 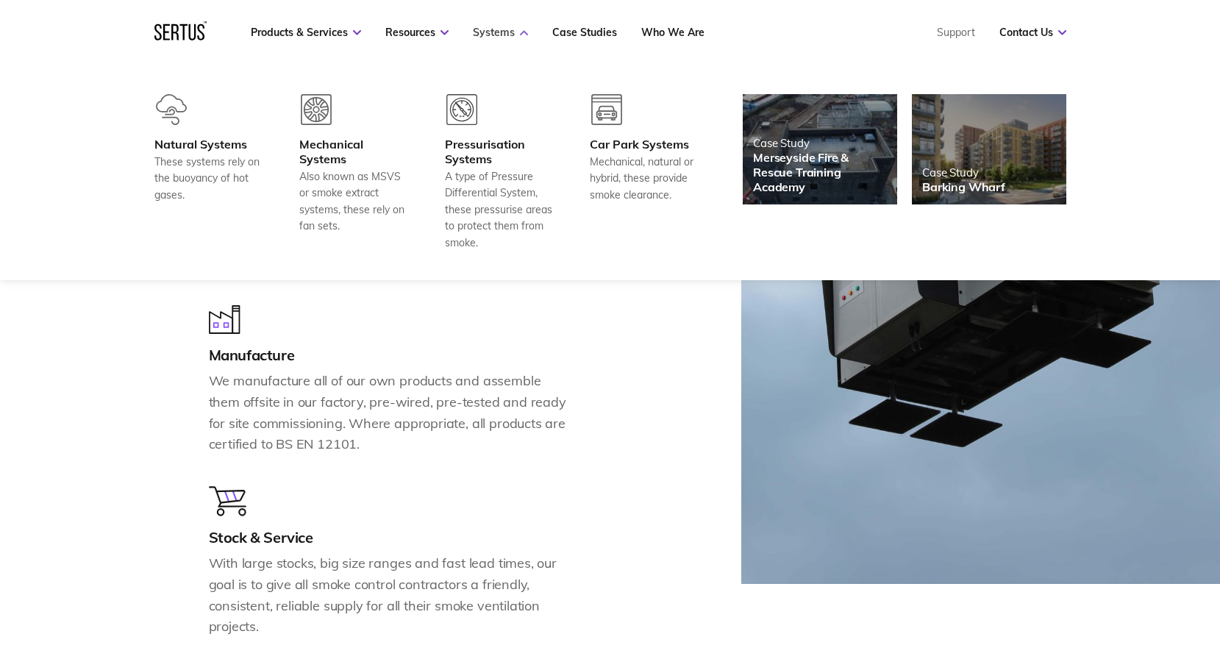 I want to click on p: We manufacture all of our own products and assemble them offsite in our factory, pre-wired, pre-t..., so click(x=391, y=413).